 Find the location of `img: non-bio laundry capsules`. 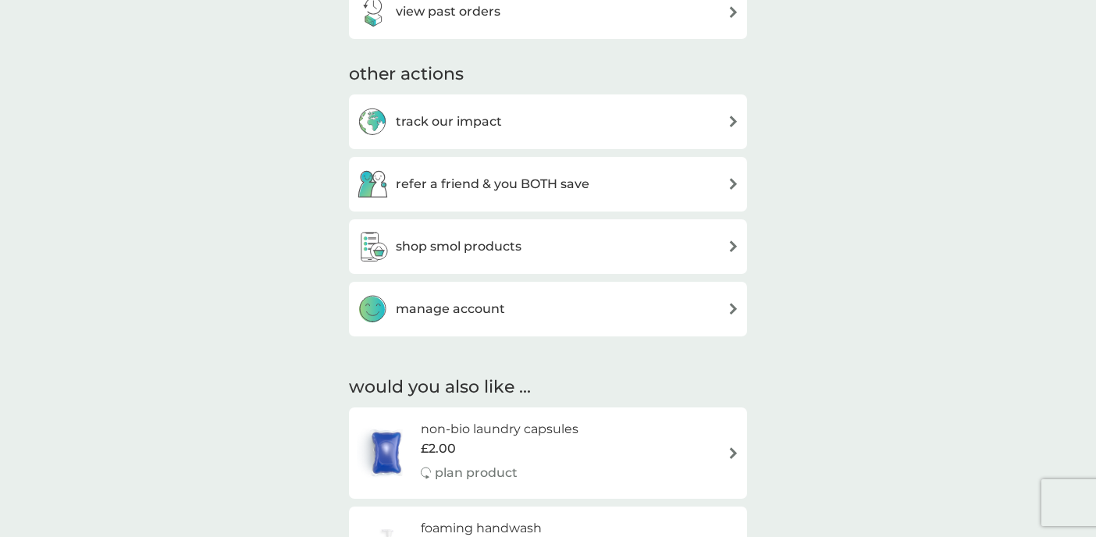

img: non-bio laundry capsules is located at coordinates (387, 453).